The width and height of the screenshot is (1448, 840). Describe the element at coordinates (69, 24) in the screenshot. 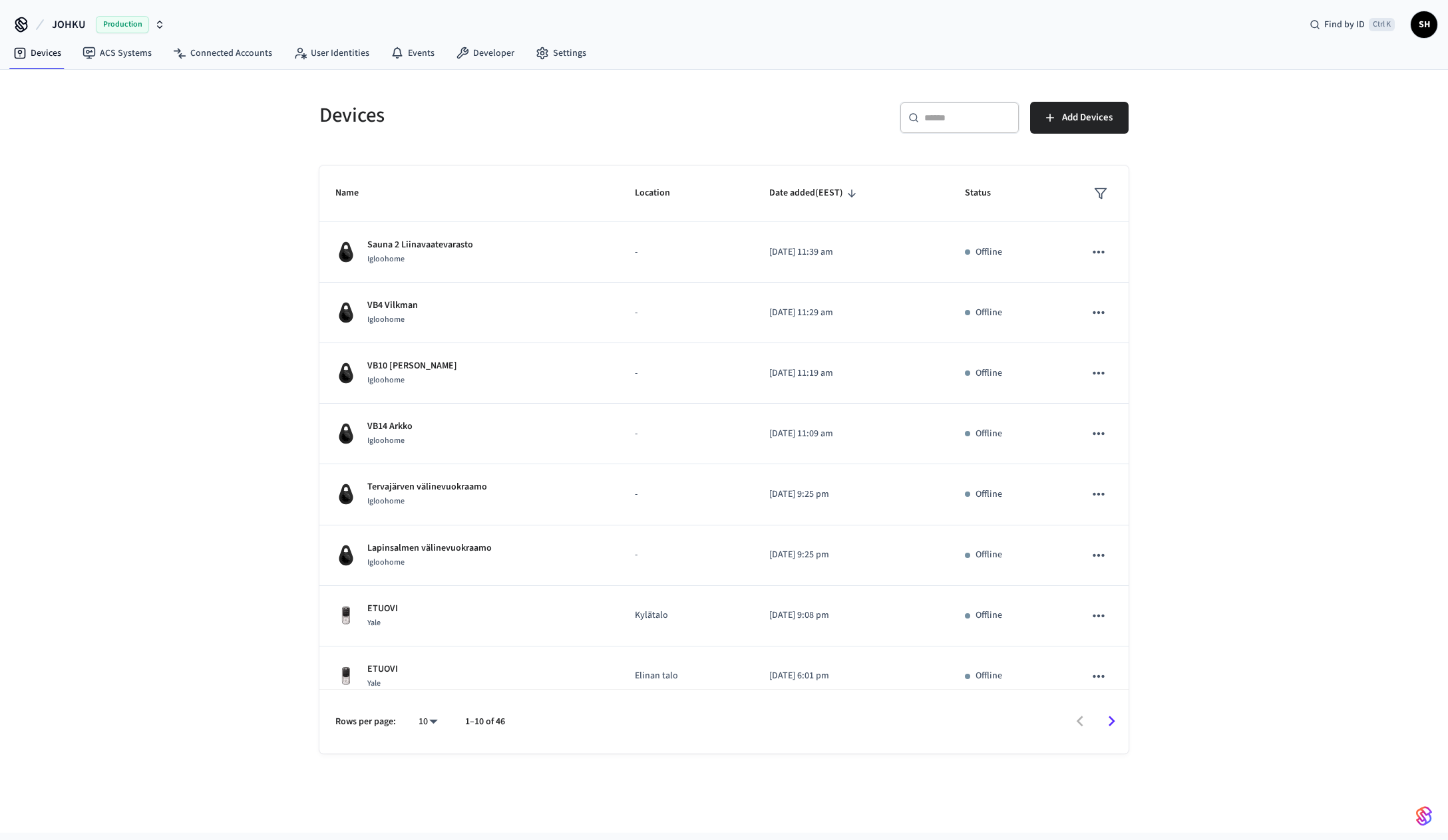

I see `span: JOHKU` at that location.